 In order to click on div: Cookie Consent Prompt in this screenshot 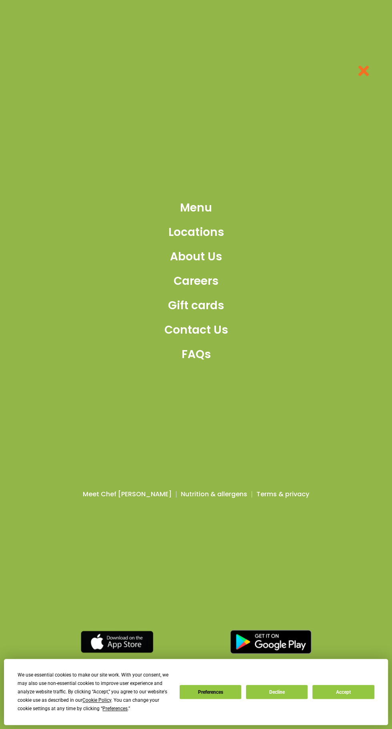, I will do `click(196, 691)`.